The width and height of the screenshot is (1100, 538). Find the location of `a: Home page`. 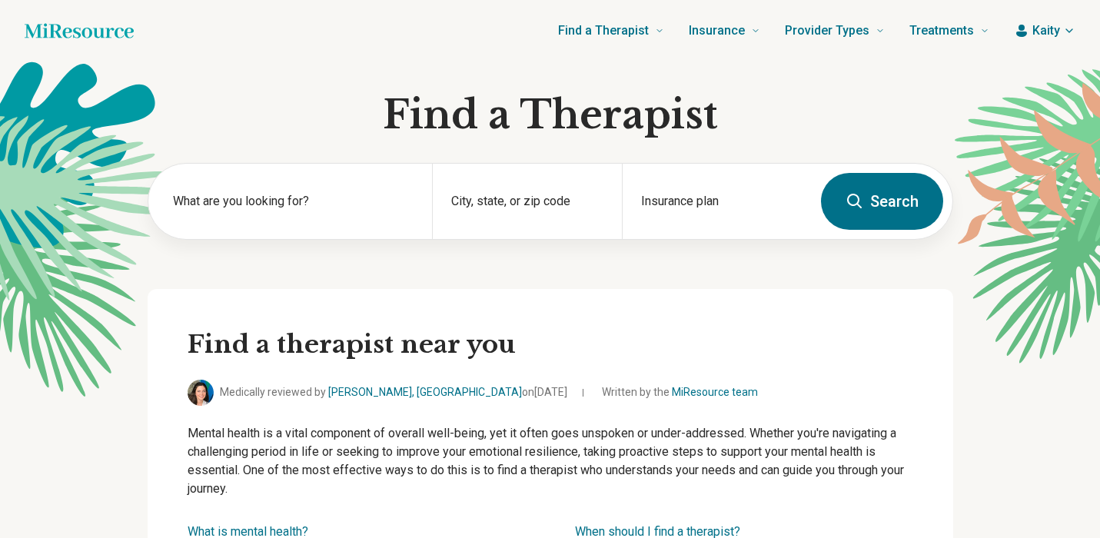

a: Home page is located at coordinates (79, 31).